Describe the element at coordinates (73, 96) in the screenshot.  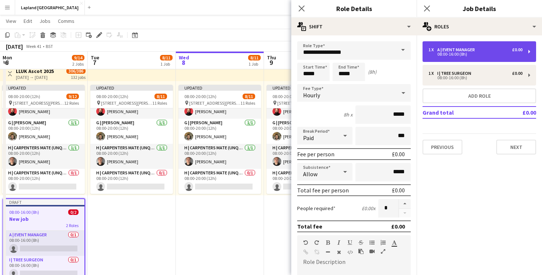
I see `span: 9/12` at that location.